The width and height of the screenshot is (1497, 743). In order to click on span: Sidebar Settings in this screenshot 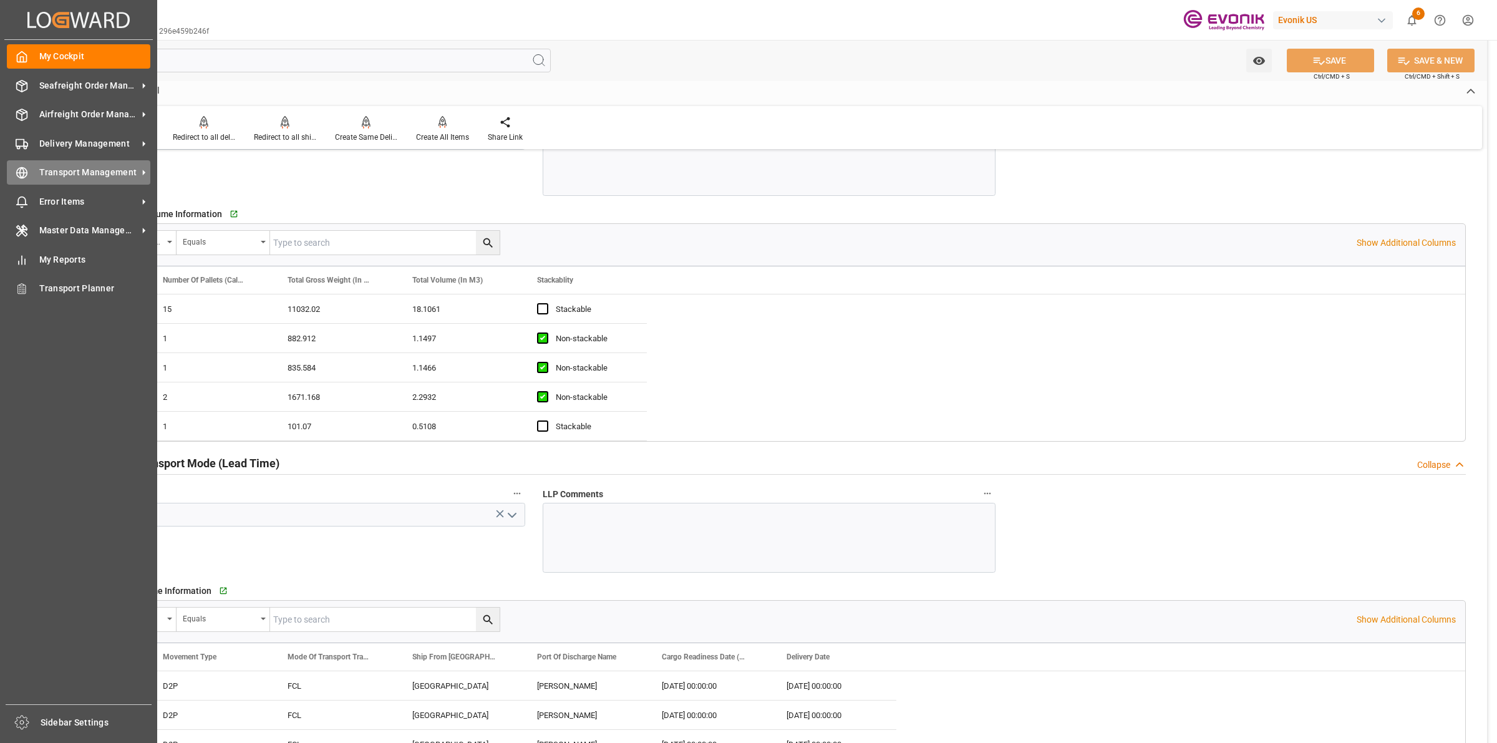, I will do `click(96, 722)`.